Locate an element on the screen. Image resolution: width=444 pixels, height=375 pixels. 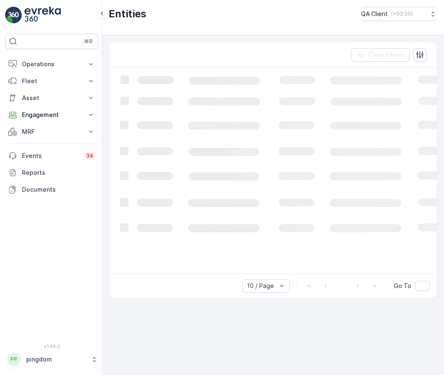
p: Entities is located at coordinates (127, 14).